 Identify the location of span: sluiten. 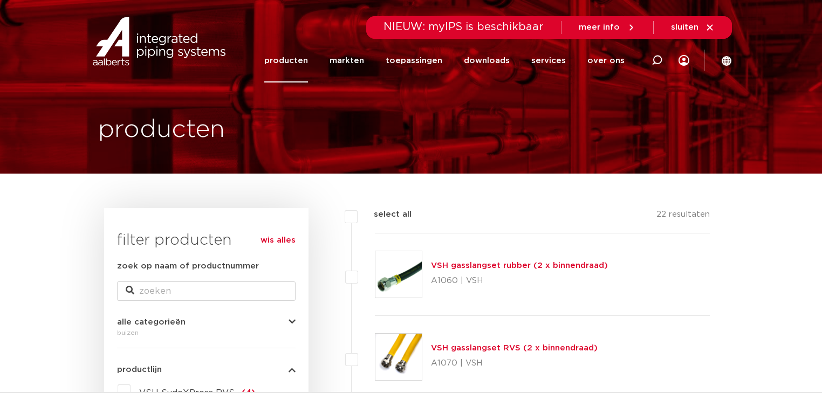
(684, 27).